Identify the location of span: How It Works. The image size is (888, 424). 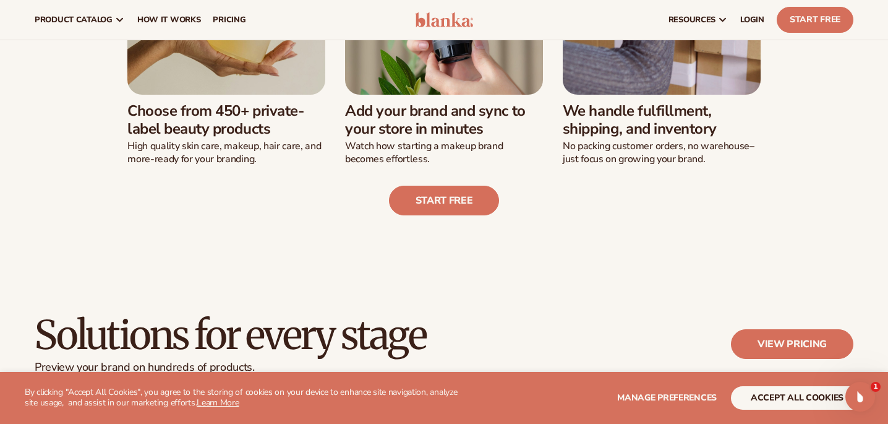
(169, 20).